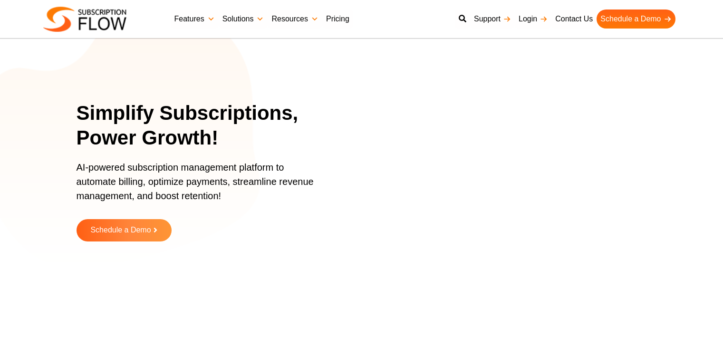  What do you see at coordinates (206, 126) in the screenshot?
I see `h1: Simplify Subscriptions, Power Growth!` at bounding box center [206, 126].